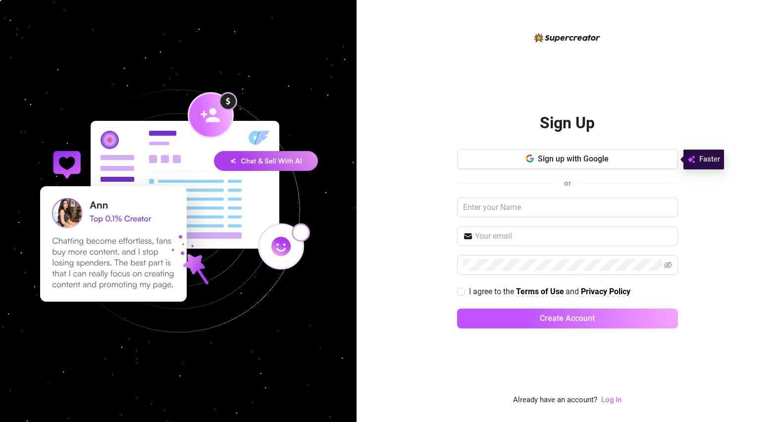 The image size is (778, 422). What do you see at coordinates (606, 291) in the screenshot?
I see `strong: Privacy Policy` at bounding box center [606, 291].